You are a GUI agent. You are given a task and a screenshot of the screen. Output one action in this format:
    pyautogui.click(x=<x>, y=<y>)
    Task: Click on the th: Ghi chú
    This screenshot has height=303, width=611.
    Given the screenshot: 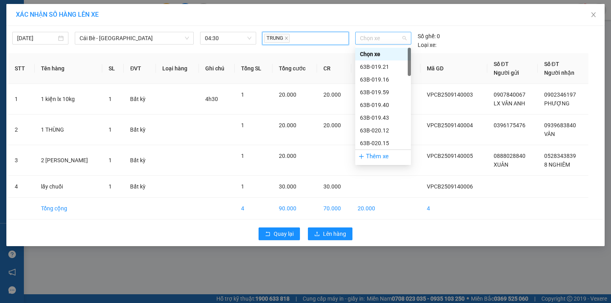 What is the action you would take?
    pyautogui.click(x=217, y=68)
    